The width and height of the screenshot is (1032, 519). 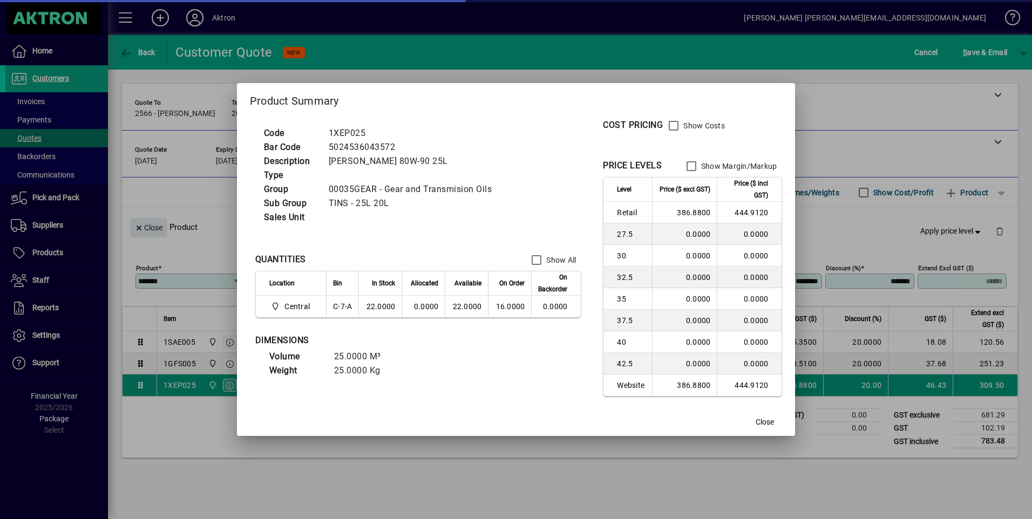 What do you see at coordinates (390, 341) in the screenshot?
I see `div: DIMENSIONS` at bounding box center [390, 341].